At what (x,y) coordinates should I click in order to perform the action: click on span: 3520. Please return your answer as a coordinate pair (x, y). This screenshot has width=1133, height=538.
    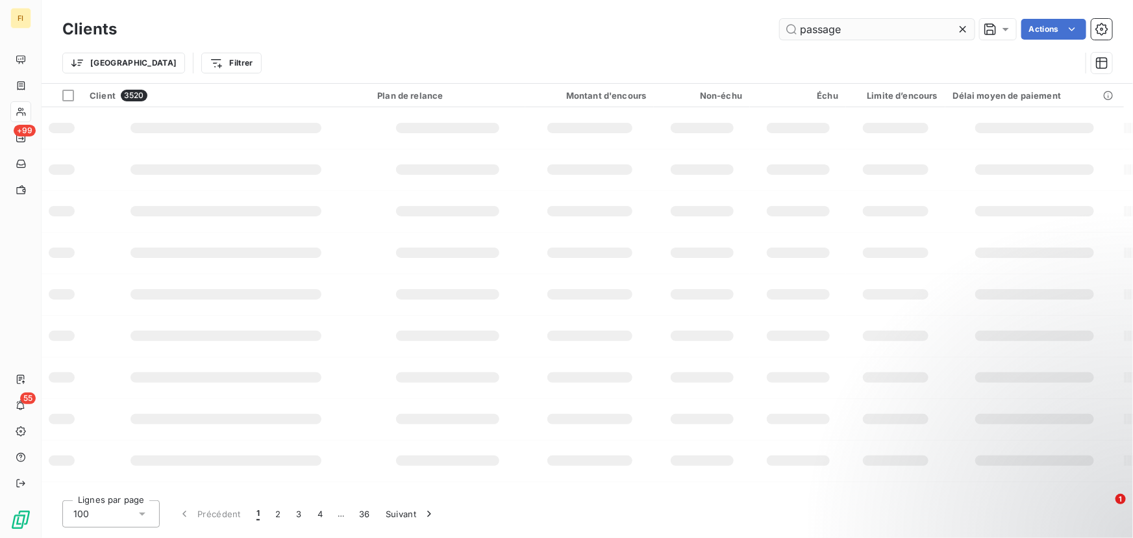
    Looking at the image, I should click on (134, 95).